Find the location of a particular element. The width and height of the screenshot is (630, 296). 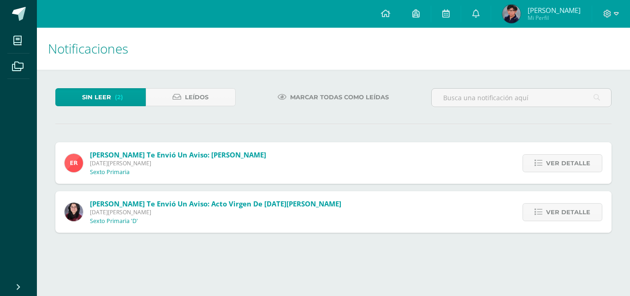

span: (2) is located at coordinates (119, 97).